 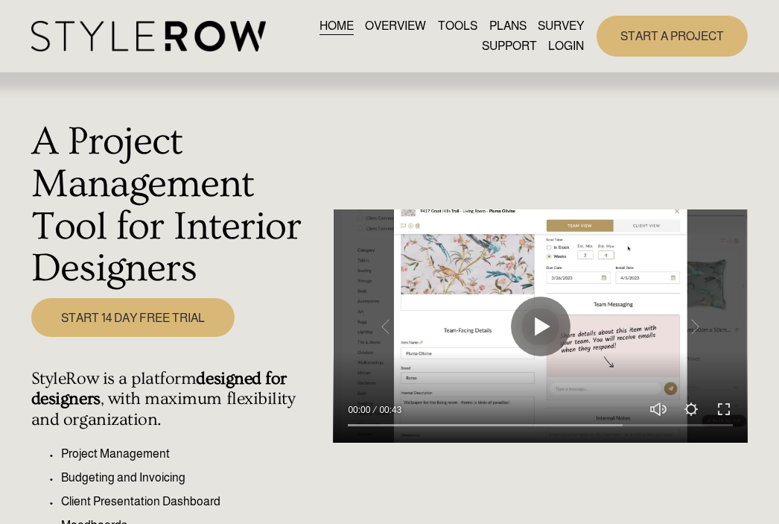 What do you see at coordinates (161, 389) in the screenshot?
I see `strong: designed for designers` at bounding box center [161, 389].